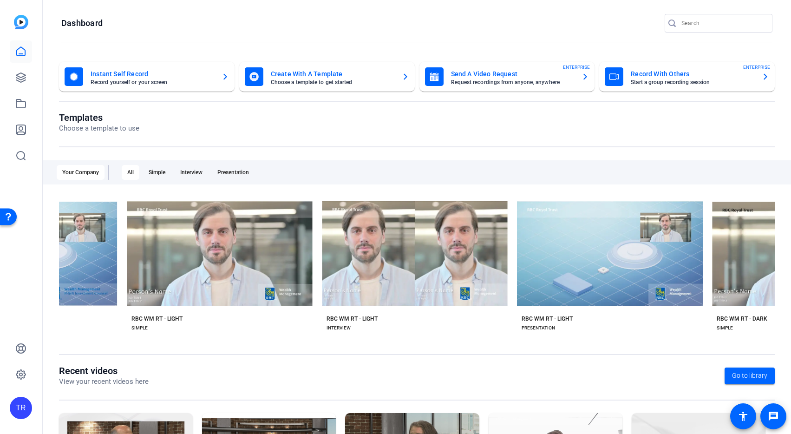 This screenshot has height=434, width=791. I want to click on mat-card-title: Instant Self Record, so click(152, 74).